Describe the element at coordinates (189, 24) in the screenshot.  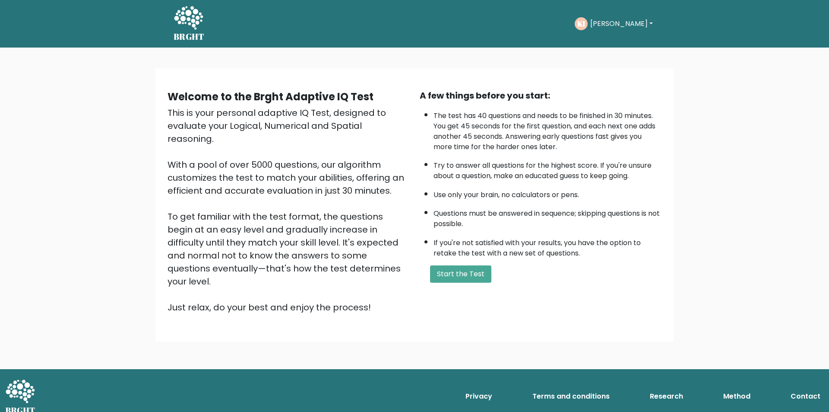
I see `a: BRGHT` at that location.